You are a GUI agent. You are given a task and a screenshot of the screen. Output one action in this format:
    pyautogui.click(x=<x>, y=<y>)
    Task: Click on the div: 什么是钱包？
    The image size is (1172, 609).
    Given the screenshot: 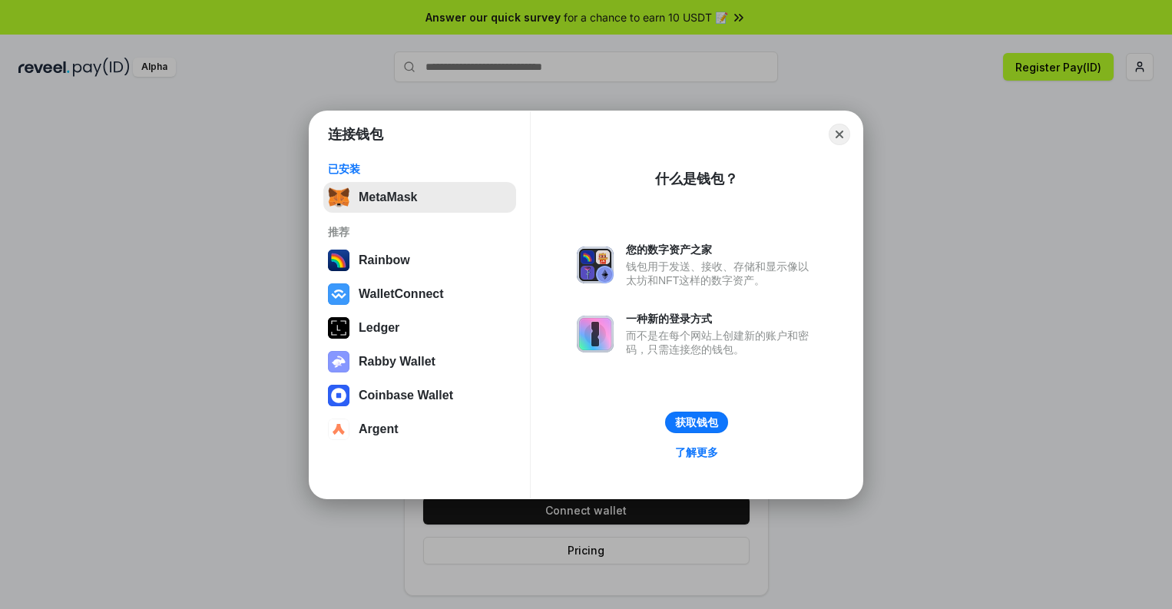 What is the action you would take?
    pyautogui.click(x=697, y=179)
    